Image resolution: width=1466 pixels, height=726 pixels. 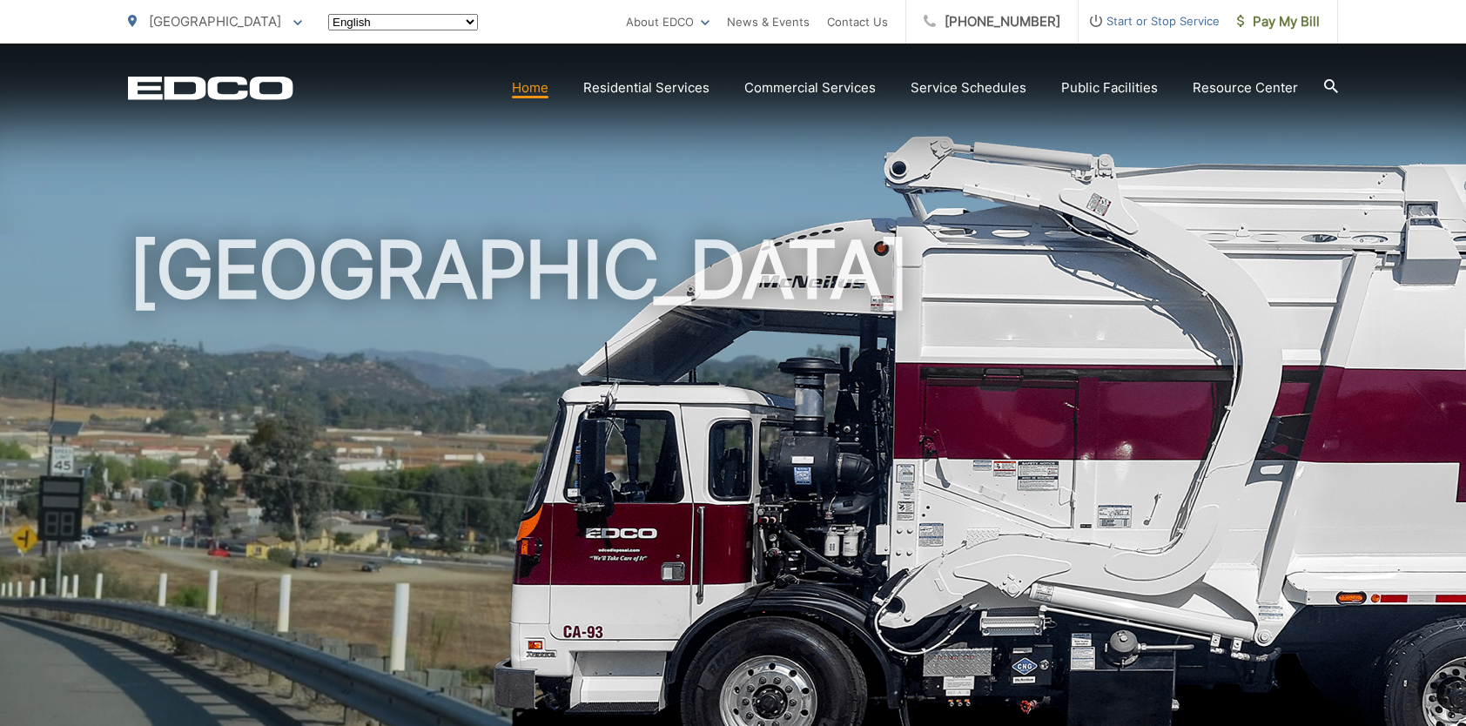 What do you see at coordinates (1245, 88) in the screenshot?
I see `a: Resource Center` at bounding box center [1245, 88].